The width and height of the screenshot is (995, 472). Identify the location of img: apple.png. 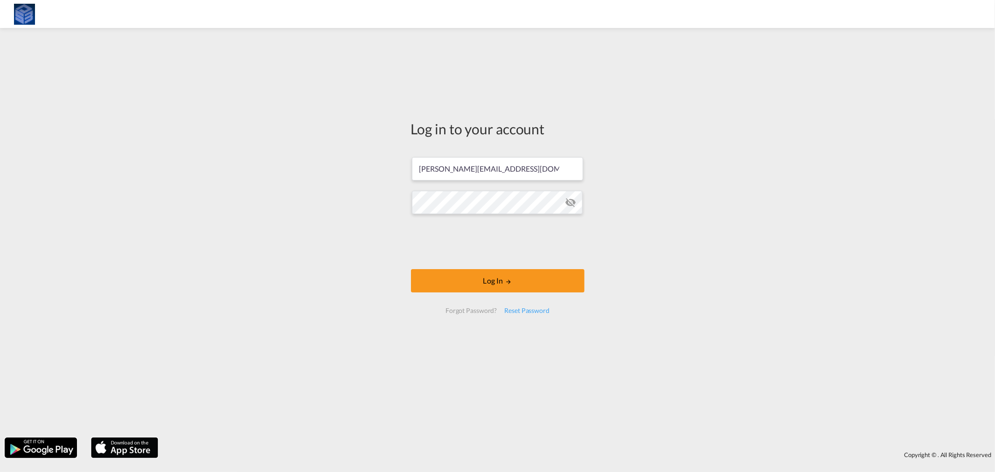
(125, 448).